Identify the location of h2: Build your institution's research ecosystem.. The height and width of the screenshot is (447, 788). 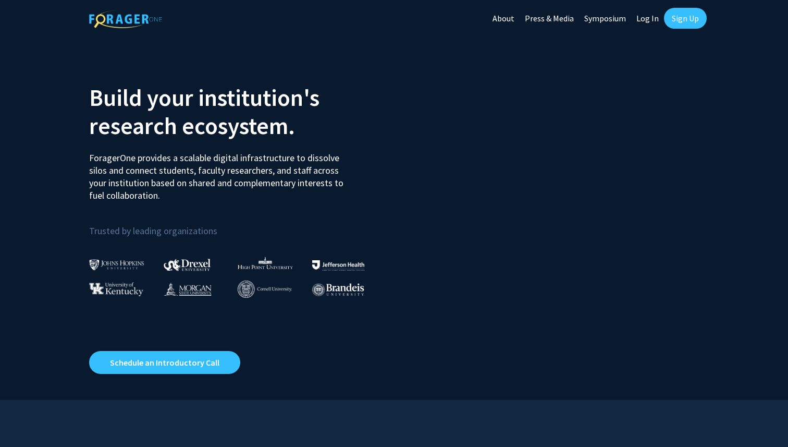
(238, 112).